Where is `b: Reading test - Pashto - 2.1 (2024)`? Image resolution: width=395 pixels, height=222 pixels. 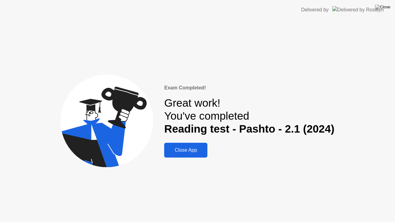
b: Reading test - Pashto - 2.1 (2024) is located at coordinates (249, 129).